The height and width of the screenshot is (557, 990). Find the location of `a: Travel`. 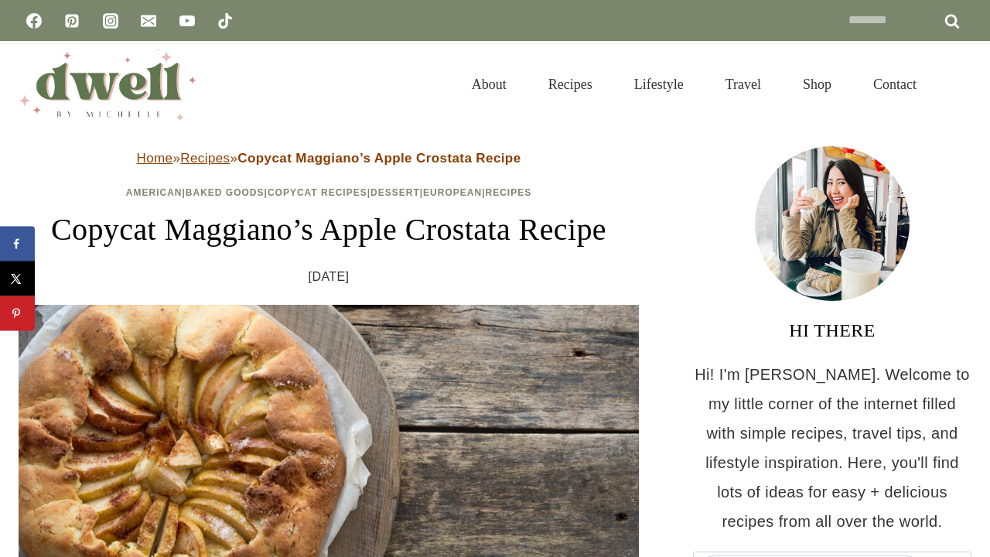

a: Travel is located at coordinates (744, 84).